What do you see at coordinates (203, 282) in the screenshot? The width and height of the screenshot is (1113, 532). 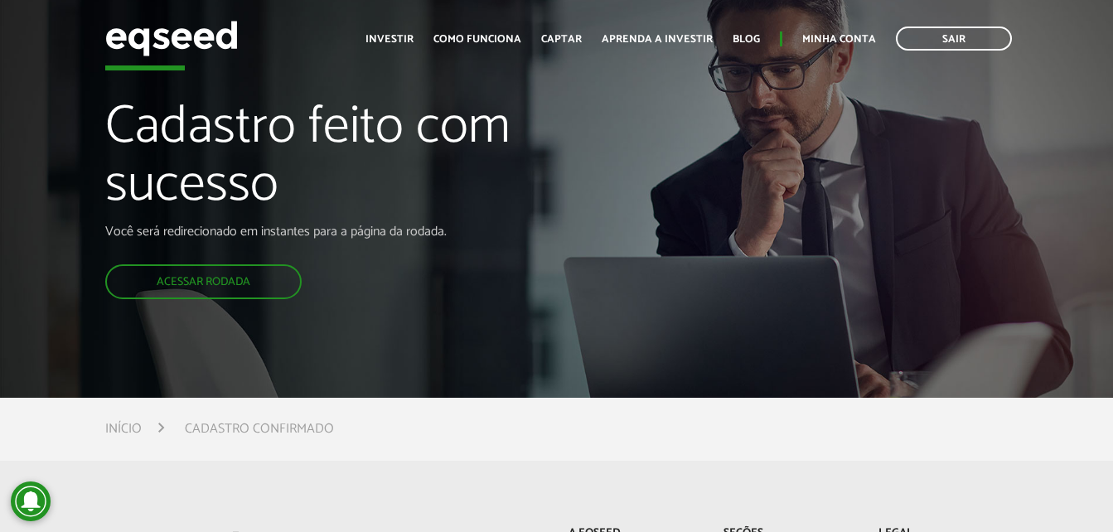 I see `a: Acessar rodada` at bounding box center [203, 282].